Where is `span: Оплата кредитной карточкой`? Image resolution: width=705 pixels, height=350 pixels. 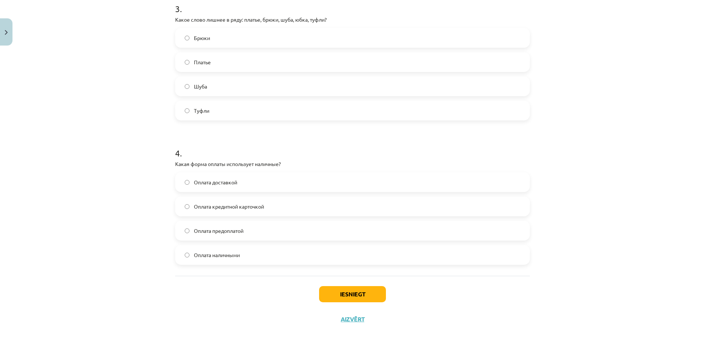 span: Оплата кредитной карточкой is located at coordinates (229, 206).